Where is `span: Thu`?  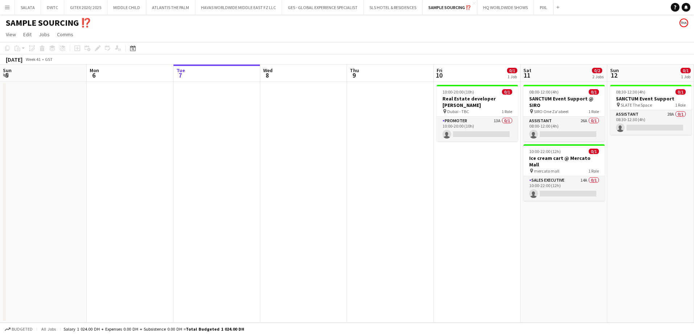
span: Thu is located at coordinates (354, 70).